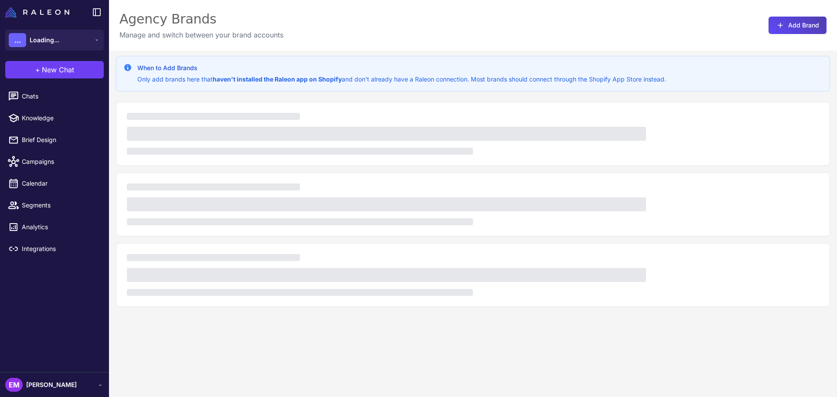 This screenshot has height=397, width=837. What do you see at coordinates (54, 249) in the screenshot?
I see `a: Integrations` at bounding box center [54, 249].